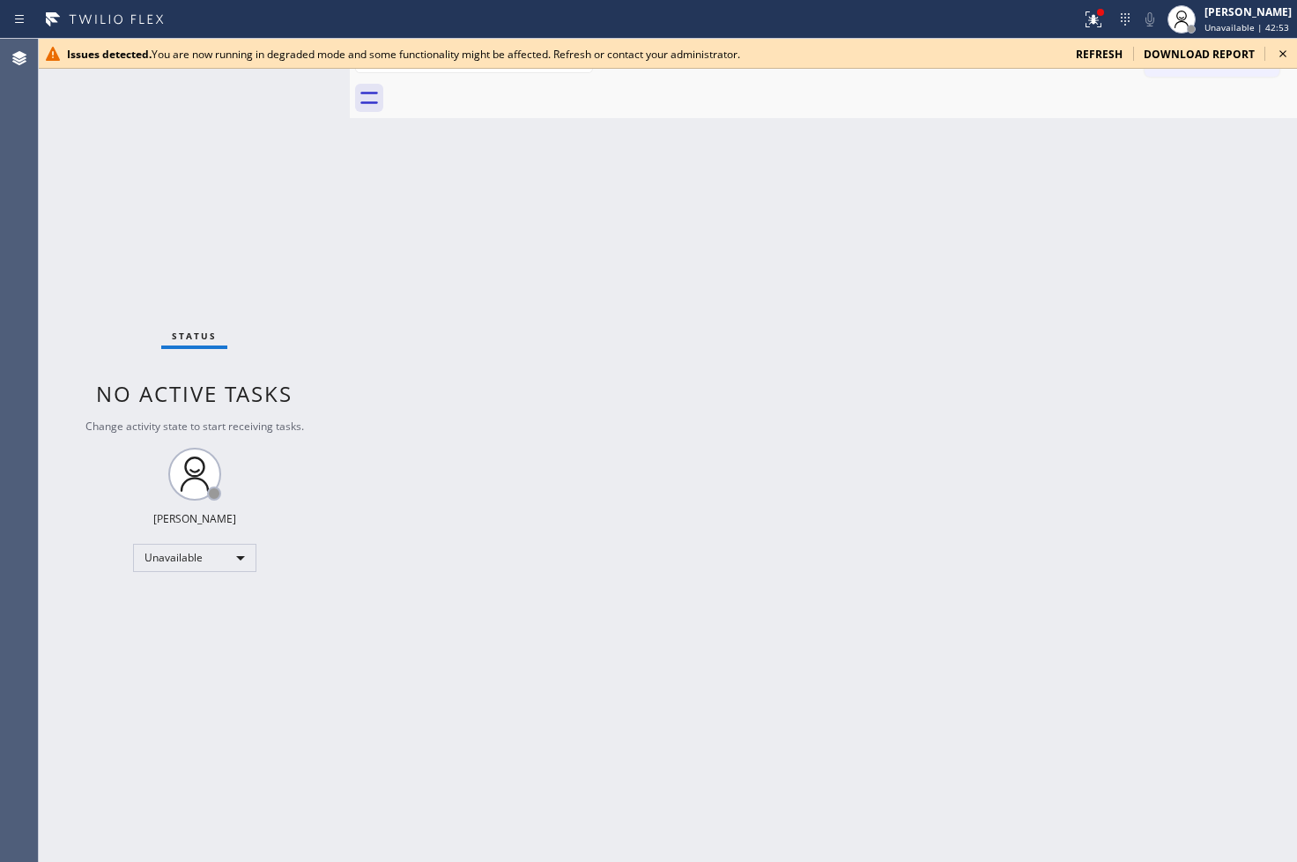 The width and height of the screenshot is (1297, 862). Describe the element at coordinates (194, 393) in the screenshot. I see `span: No active tasks` at that location.